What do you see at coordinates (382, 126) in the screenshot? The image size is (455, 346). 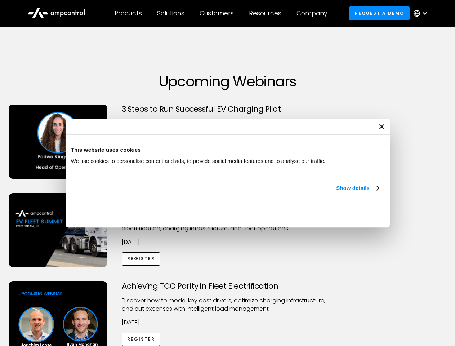 I see `button: Close banner` at bounding box center [382, 126].